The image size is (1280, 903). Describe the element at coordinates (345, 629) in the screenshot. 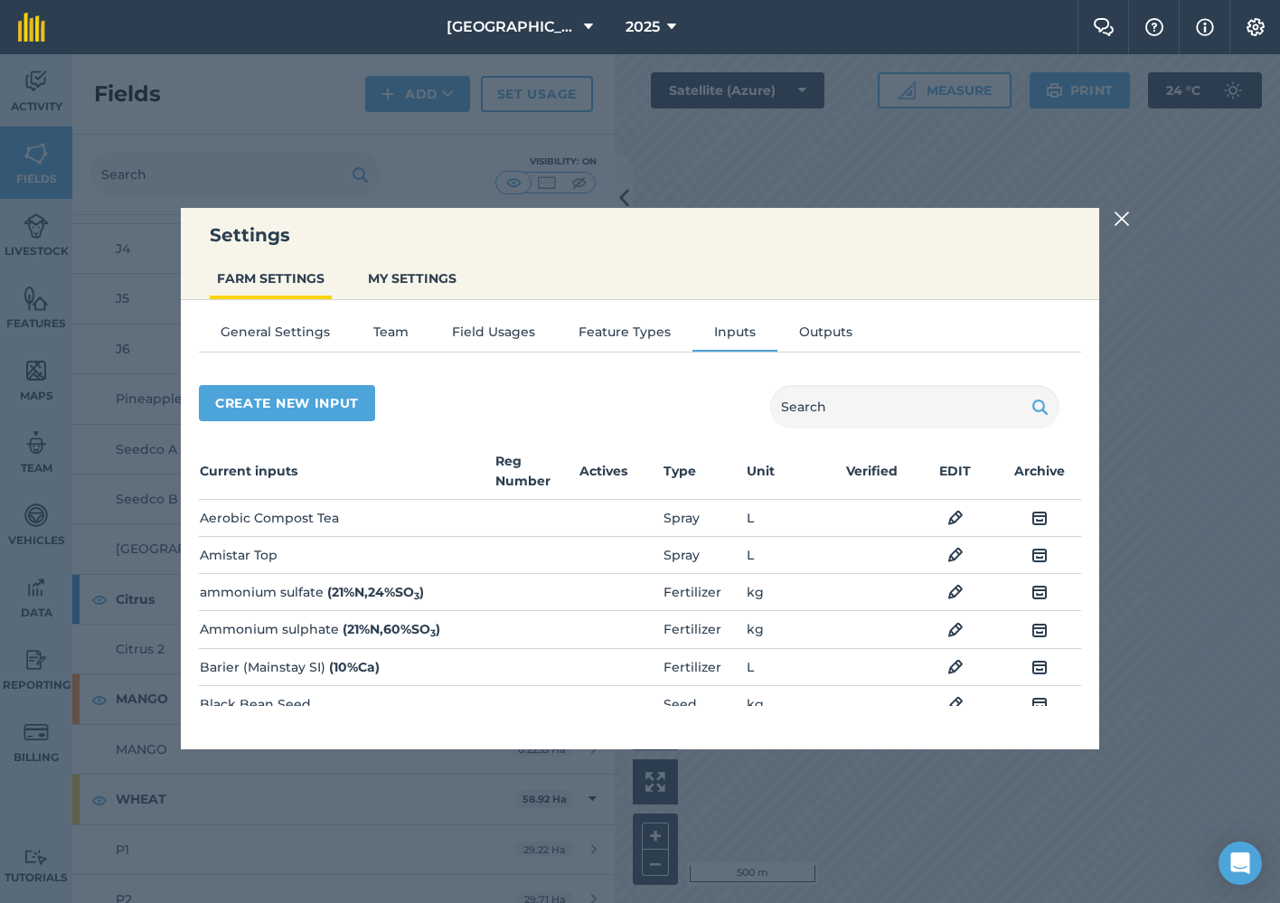

I see `td: Ammonium sulphate` at that location.